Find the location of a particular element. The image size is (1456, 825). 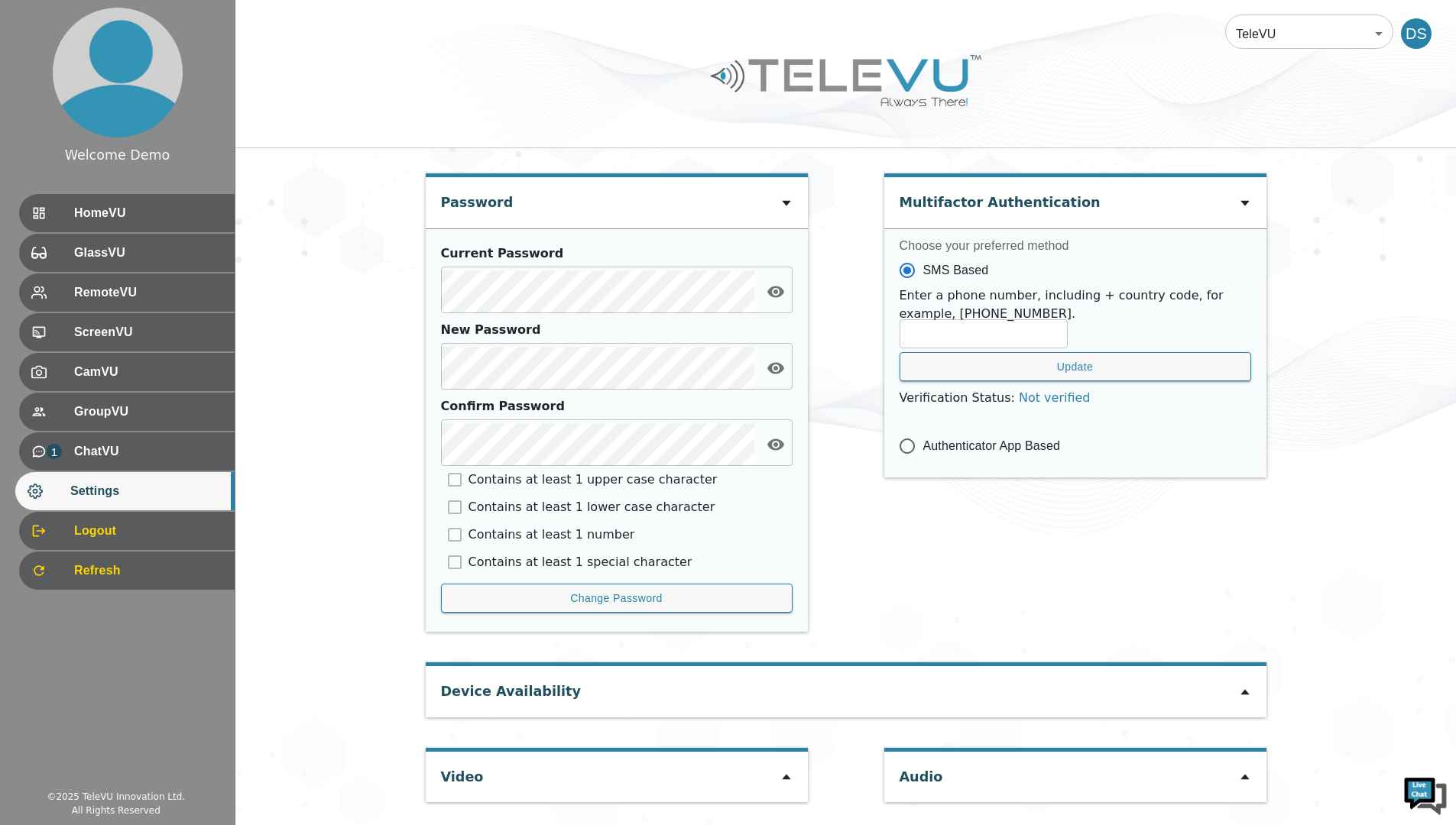

span: Authenticator App Based is located at coordinates (992, 446).